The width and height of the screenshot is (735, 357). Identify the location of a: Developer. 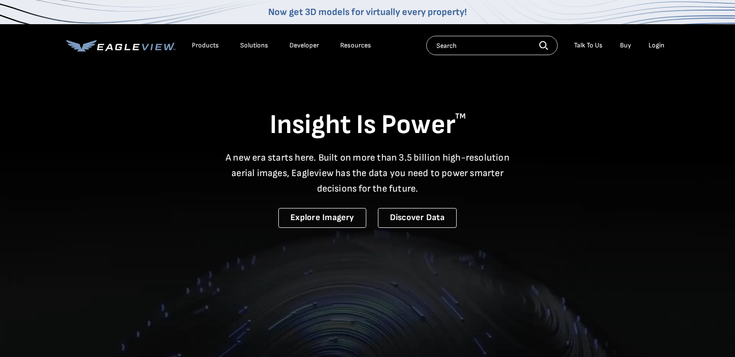
(304, 45).